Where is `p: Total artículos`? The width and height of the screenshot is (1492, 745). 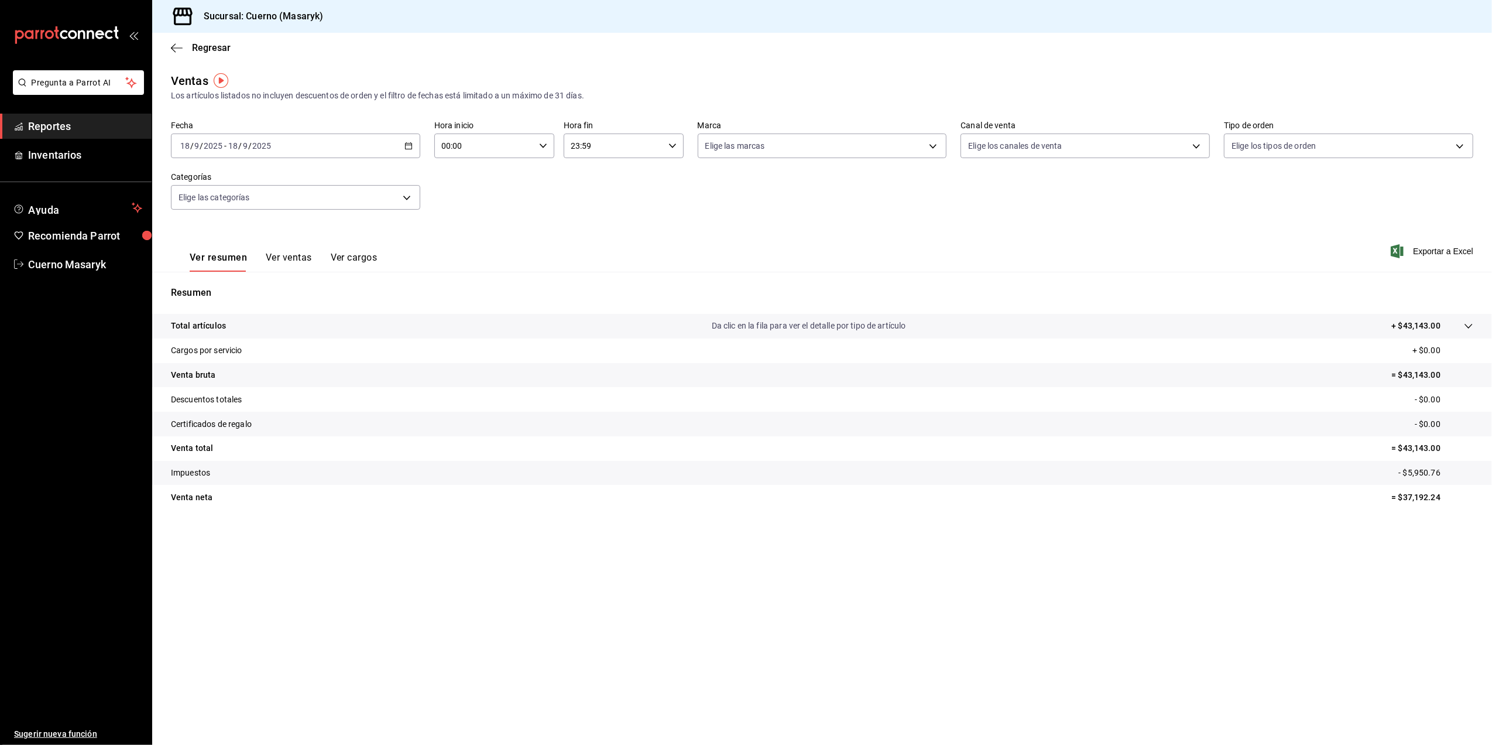
p: Total artículos is located at coordinates (198, 325).